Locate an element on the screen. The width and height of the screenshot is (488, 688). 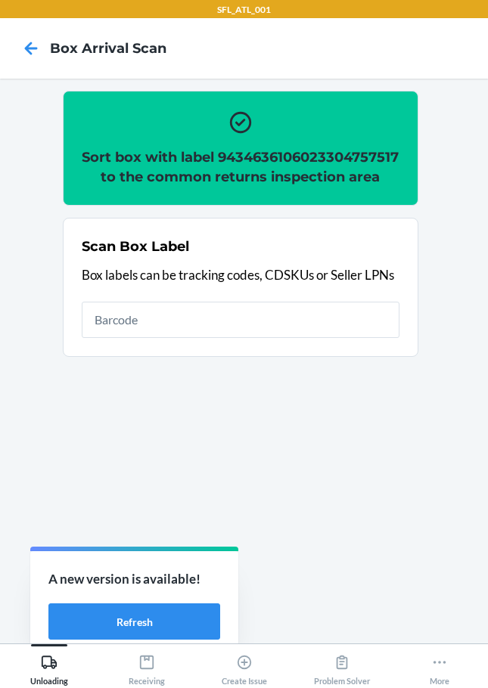
p: SFL_ATL_001 is located at coordinates (244, 10).